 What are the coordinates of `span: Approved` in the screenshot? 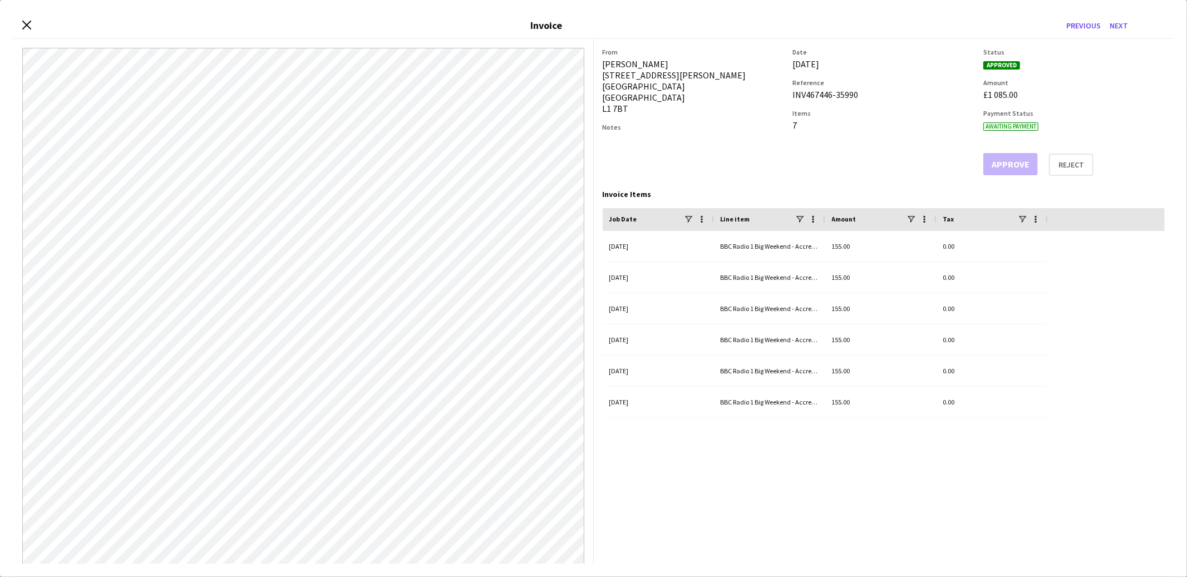 It's located at (1001, 65).